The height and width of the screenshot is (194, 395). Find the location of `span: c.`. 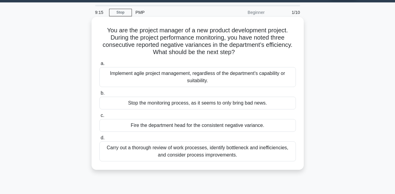

span: c. is located at coordinates (102, 115).